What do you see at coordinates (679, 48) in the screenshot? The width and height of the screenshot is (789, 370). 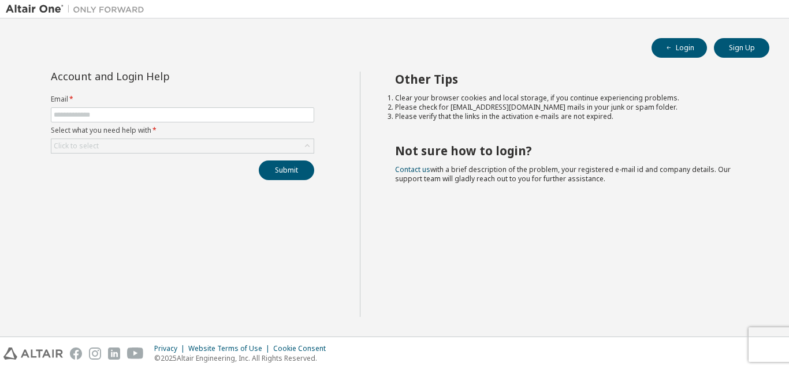 I see `button: Login` at bounding box center [679, 48].